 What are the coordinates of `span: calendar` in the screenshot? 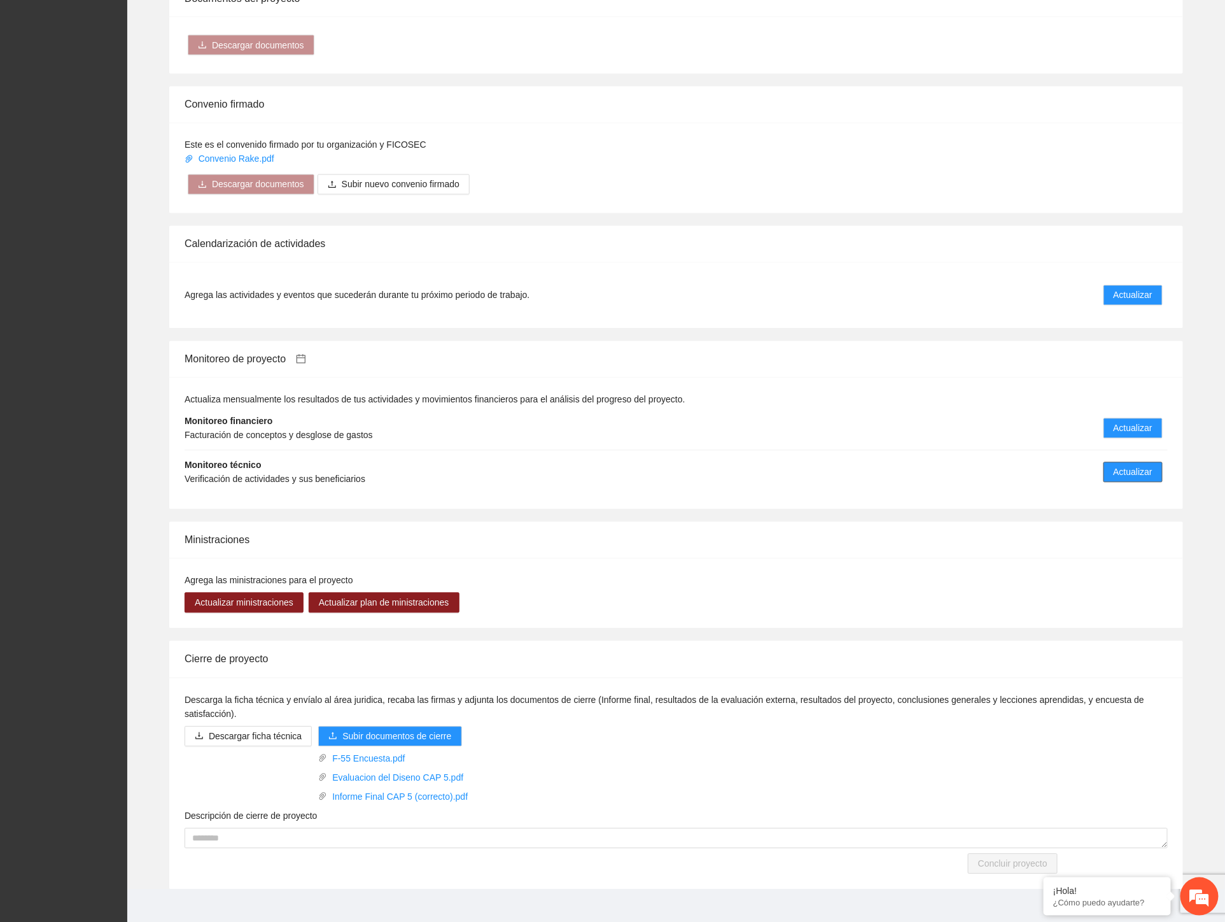 It's located at (301, 359).